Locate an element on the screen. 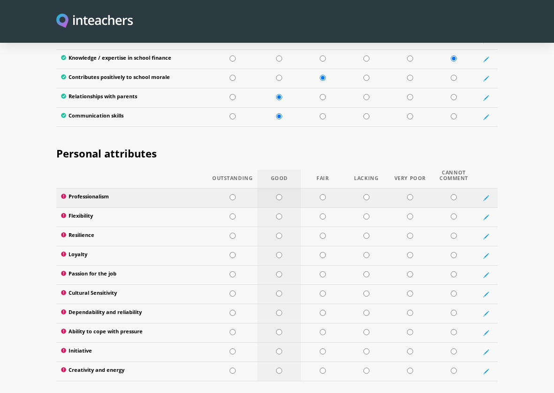 Image resolution: width=554 pixels, height=393 pixels. label: Communication skills is located at coordinates (132, 117).